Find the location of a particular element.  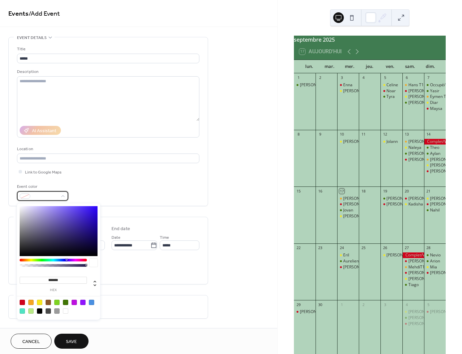

div: Naleya is located at coordinates (415, 148).